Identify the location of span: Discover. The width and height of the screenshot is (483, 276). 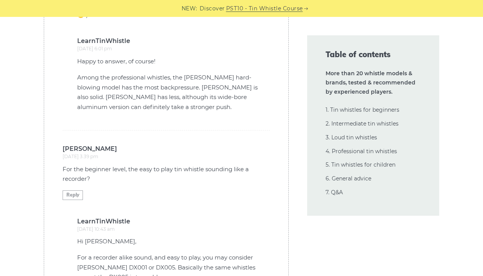
(212, 8).